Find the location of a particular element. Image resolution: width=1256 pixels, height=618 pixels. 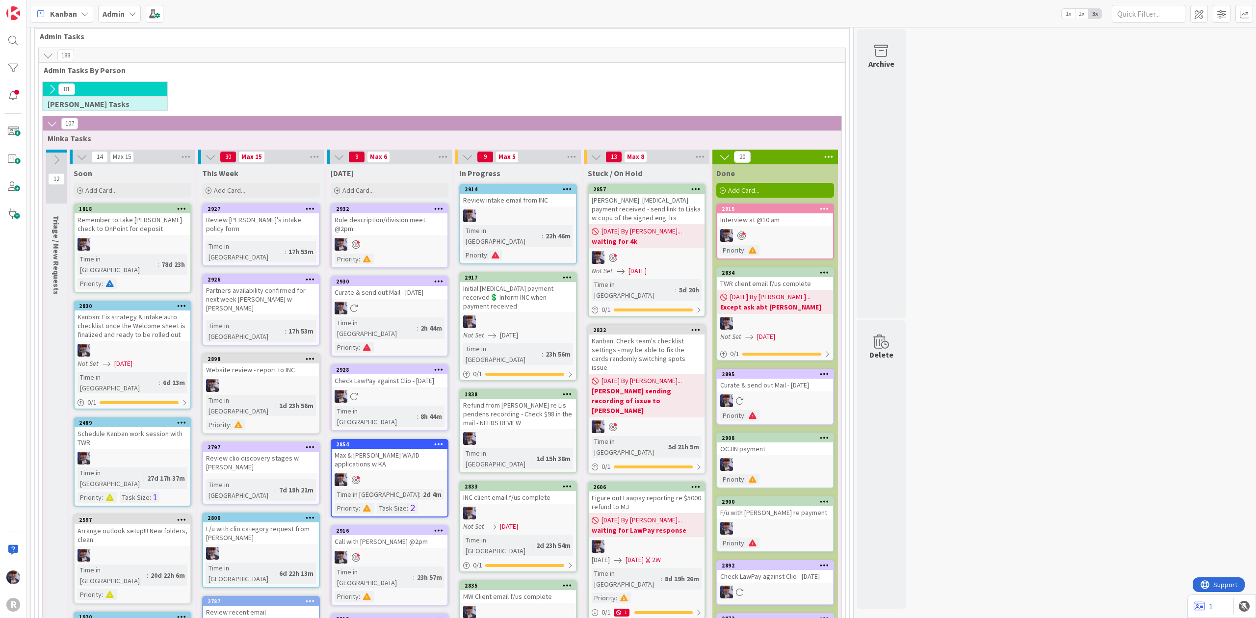

div: 2930 is located at coordinates (391, 282).